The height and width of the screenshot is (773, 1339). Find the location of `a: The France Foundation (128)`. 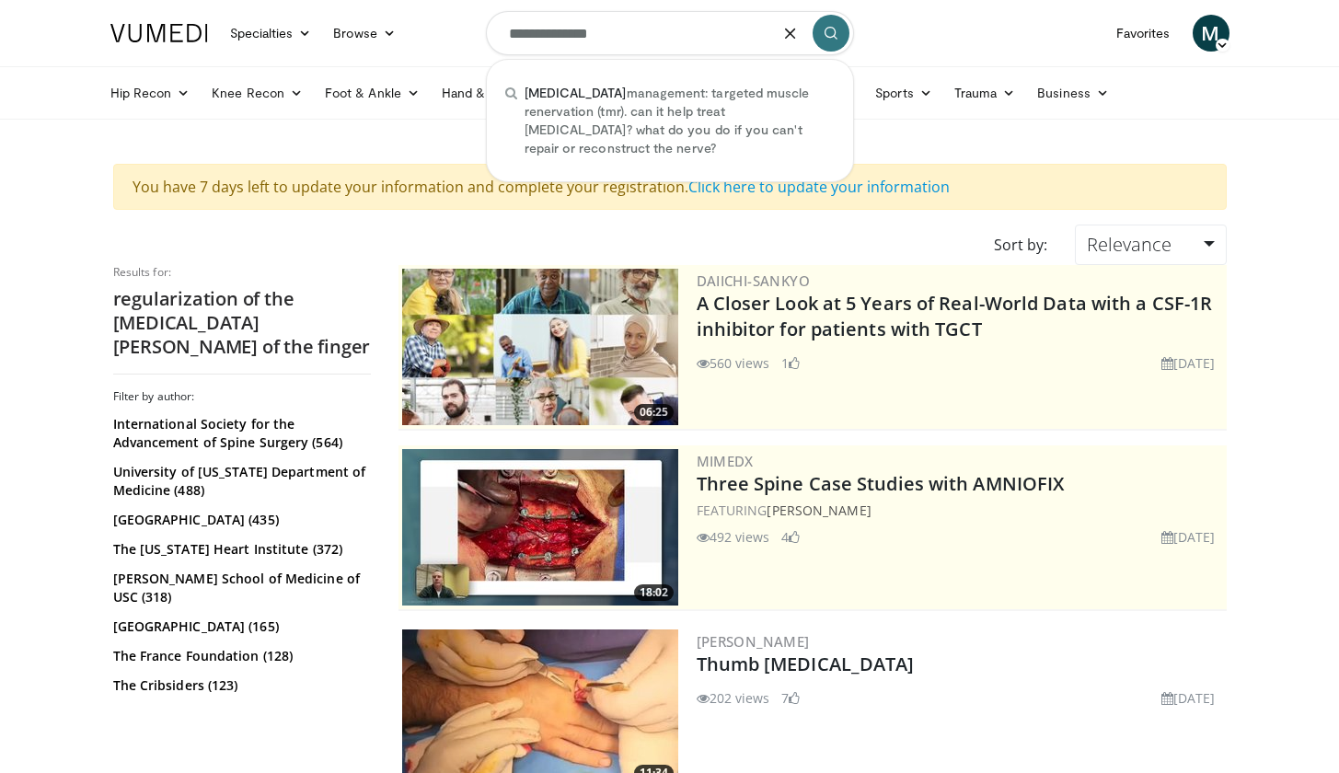

a: The France Foundation (128) is located at coordinates (239, 656).